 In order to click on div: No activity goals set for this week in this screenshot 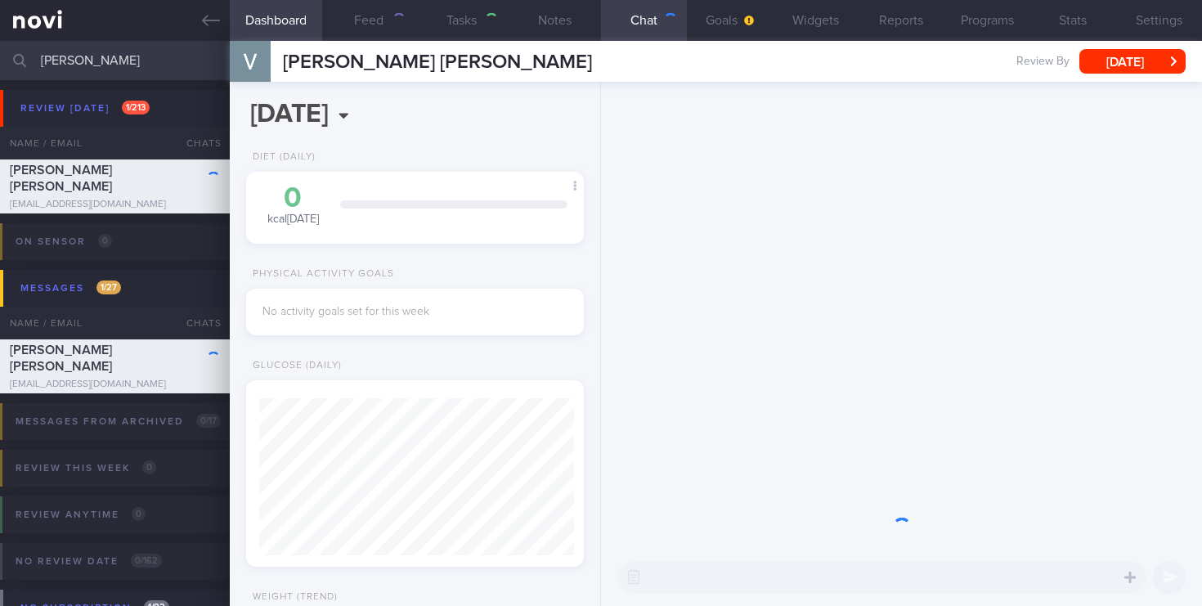, I will do `click(415, 312)`.